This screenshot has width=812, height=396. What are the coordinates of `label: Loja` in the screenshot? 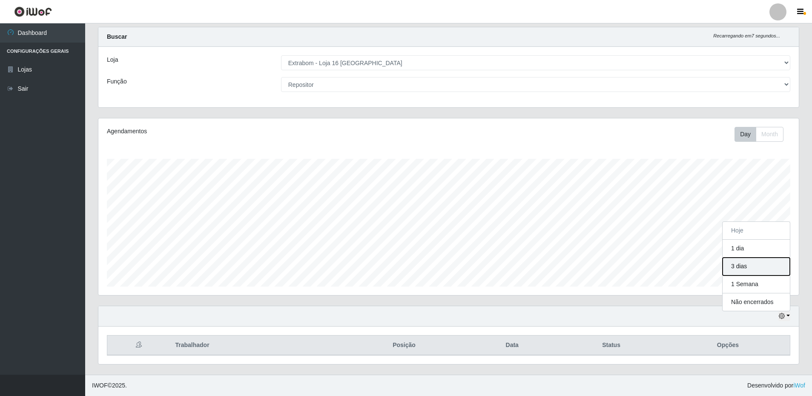 It's located at (112, 60).